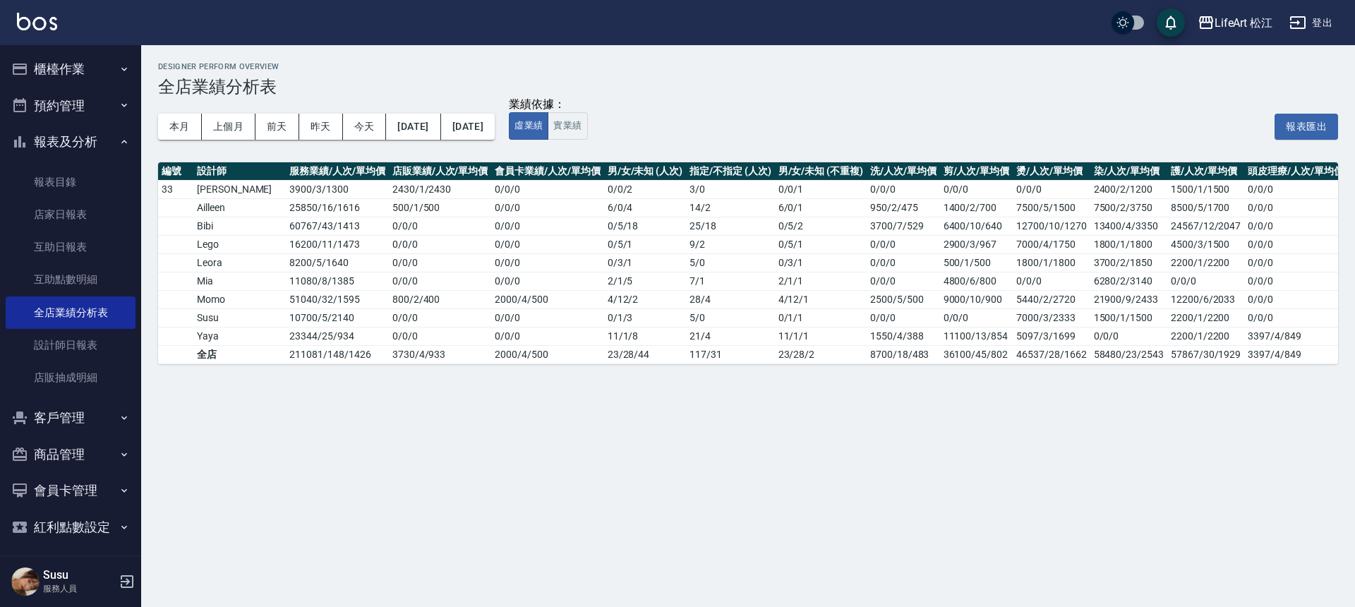 The image size is (1355, 607). Describe the element at coordinates (1129, 263) in the screenshot. I see `td: 3700/2/1850` at that location.